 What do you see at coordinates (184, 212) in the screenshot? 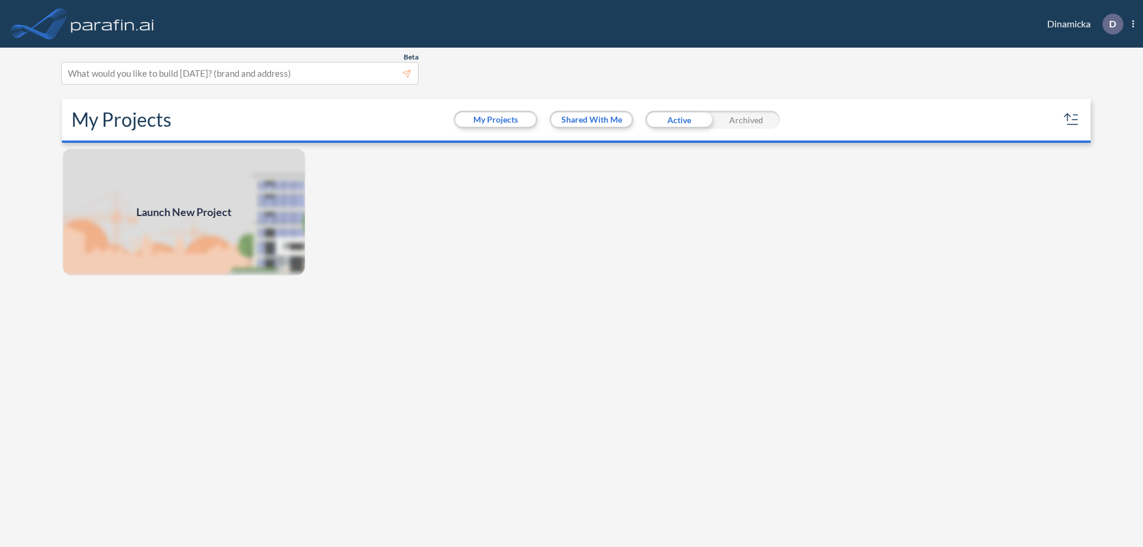
I see `a: Launch New Project` at bounding box center [184, 212].